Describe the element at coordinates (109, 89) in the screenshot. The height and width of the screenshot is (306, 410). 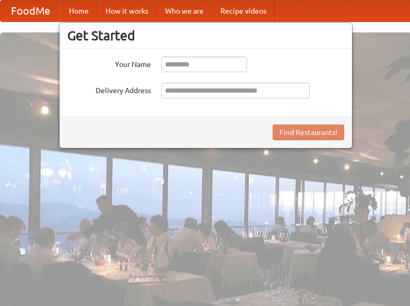
I see `label: Delivery Address` at that location.